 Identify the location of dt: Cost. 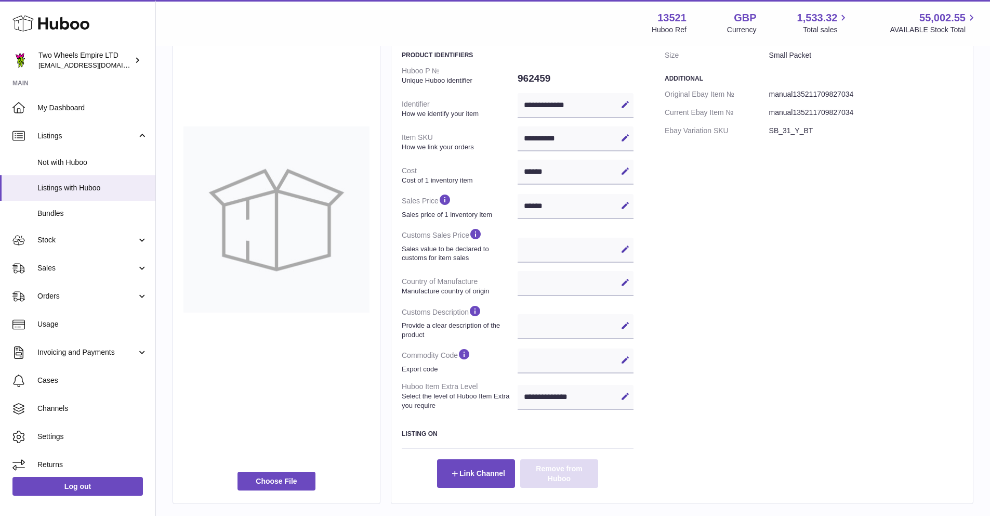
(460, 175).